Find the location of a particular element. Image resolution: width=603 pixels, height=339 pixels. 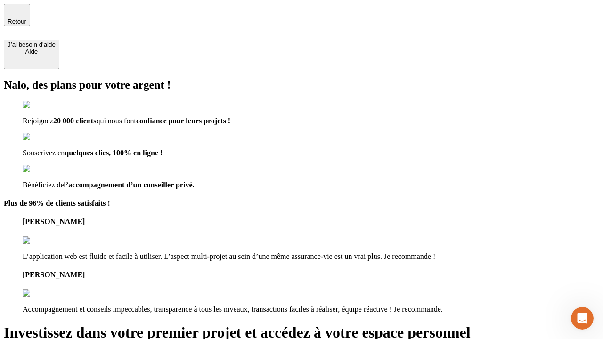

span: confiance pour leurs projets ! is located at coordinates (183, 121).